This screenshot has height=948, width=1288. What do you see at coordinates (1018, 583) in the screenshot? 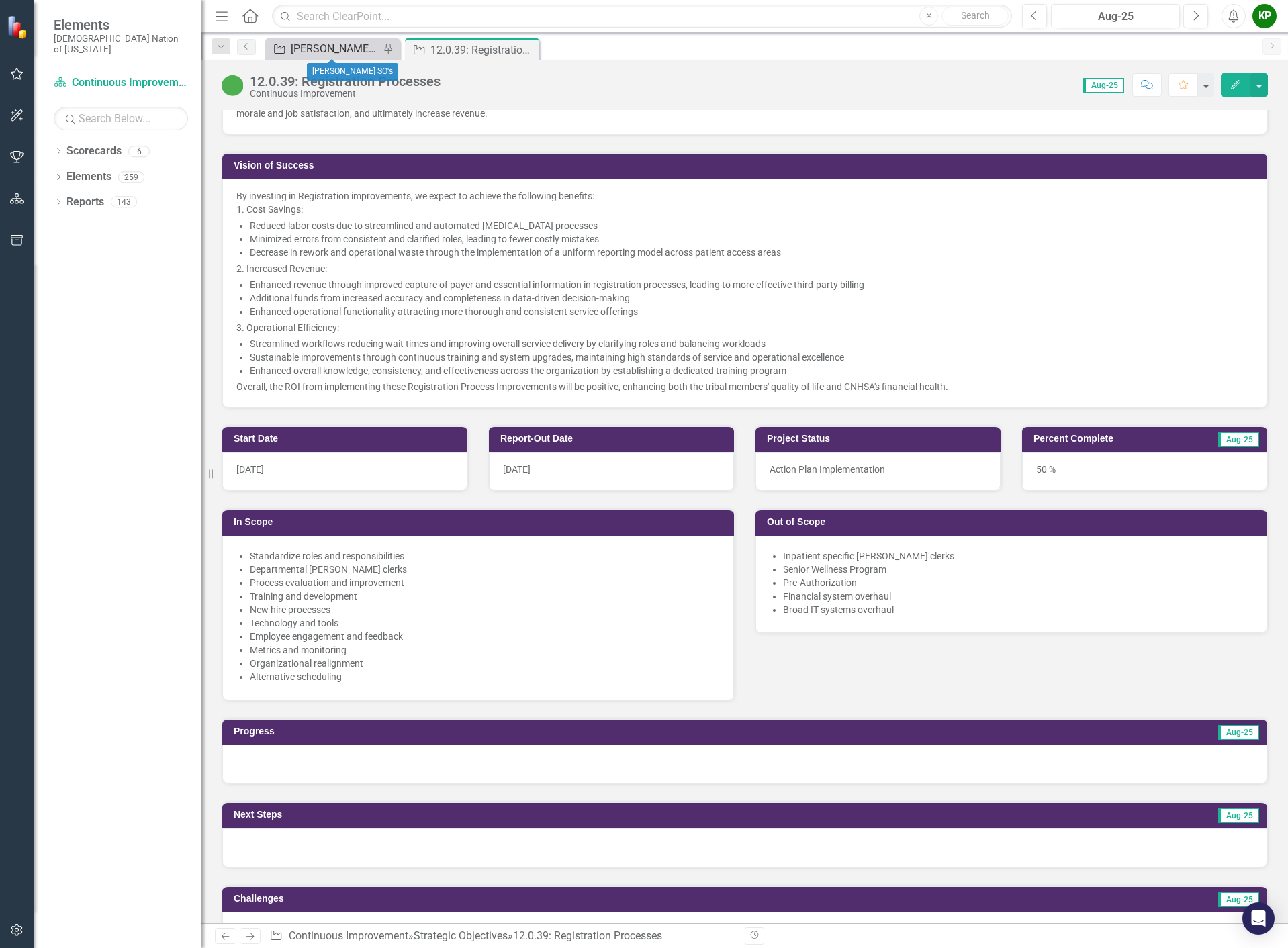
I see `p: Pre-Authorization​` at bounding box center [1018, 583].